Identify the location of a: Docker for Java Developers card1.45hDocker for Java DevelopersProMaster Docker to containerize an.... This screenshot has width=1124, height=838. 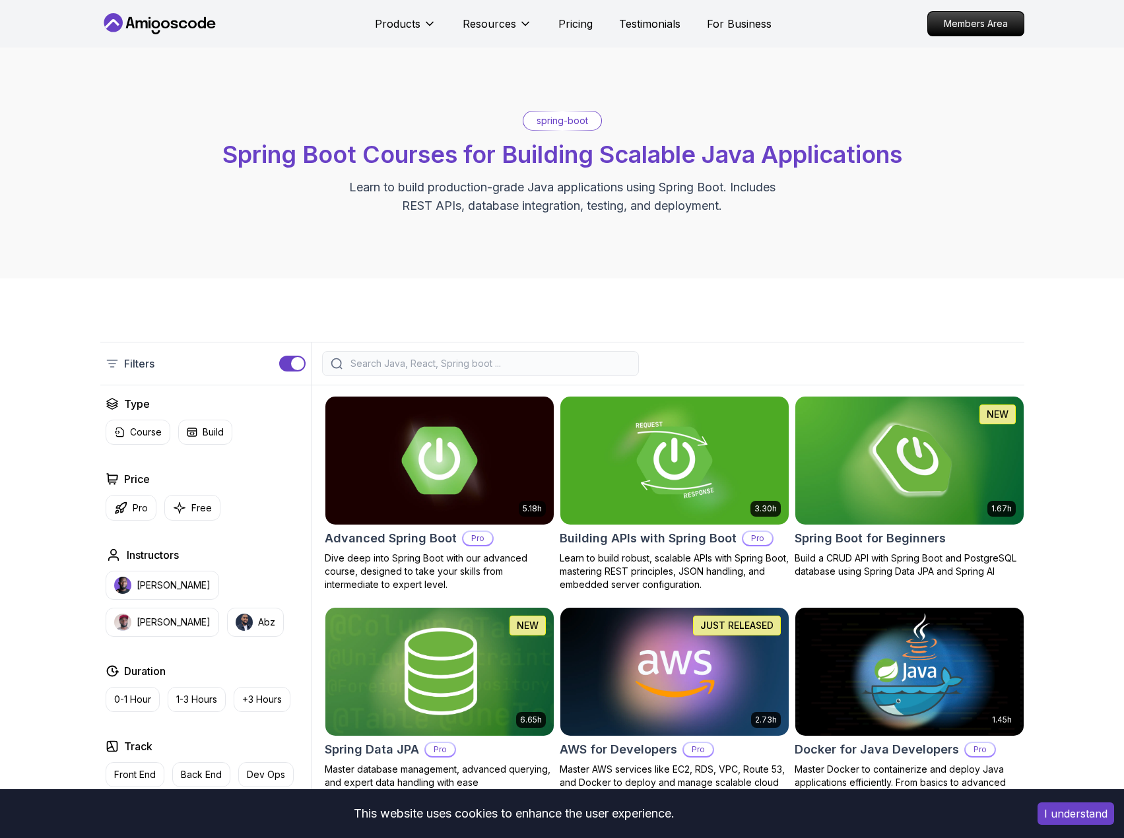
(909, 711).